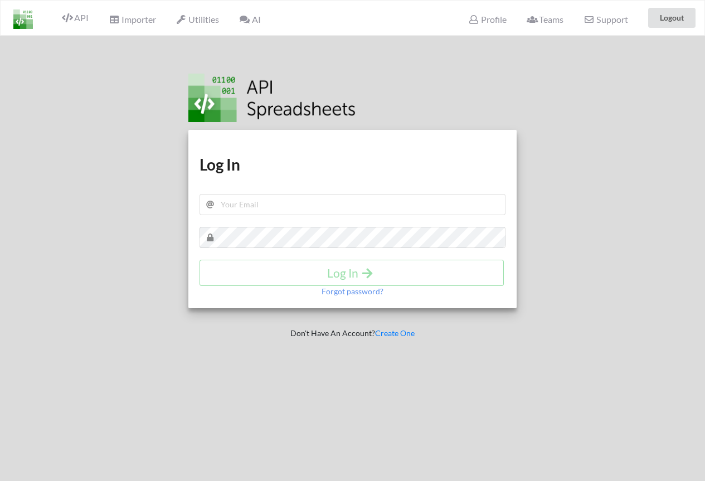 This screenshot has height=481, width=705. Describe the element at coordinates (75, 17) in the screenshot. I see `span: API` at that location.